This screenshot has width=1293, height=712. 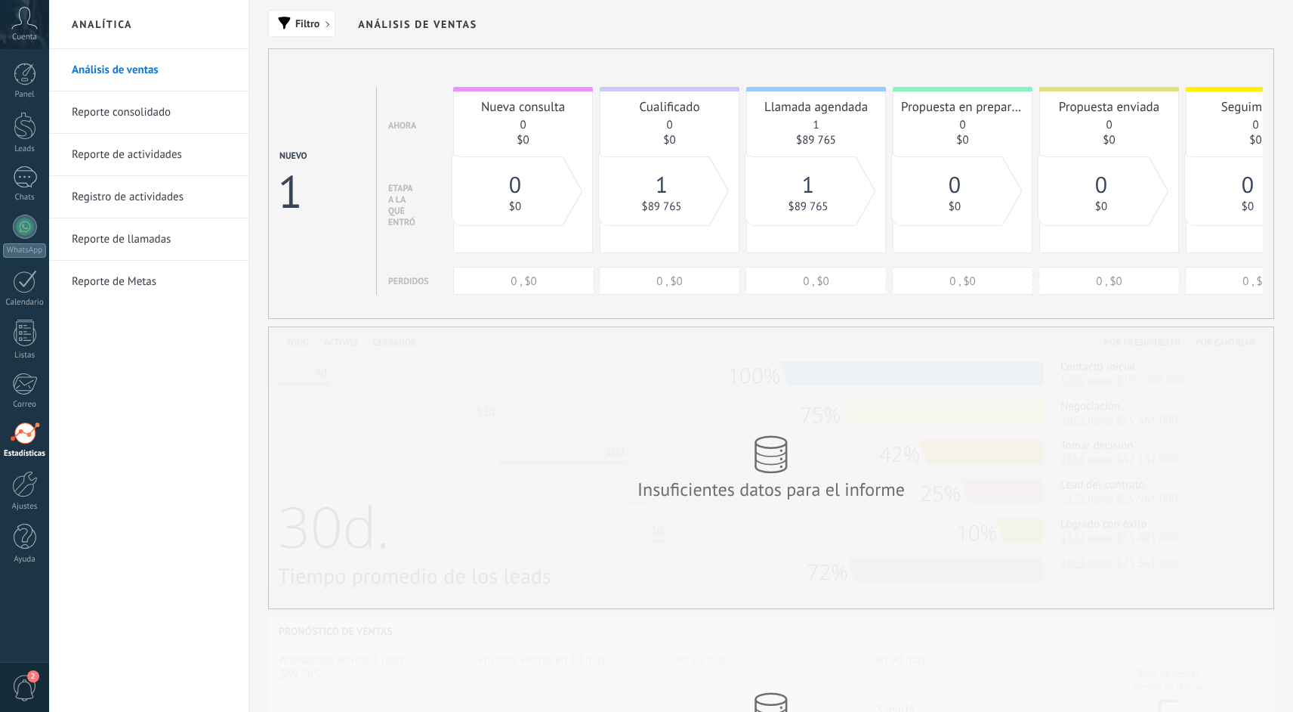 I want to click on div: Ahora, so click(x=402, y=125).